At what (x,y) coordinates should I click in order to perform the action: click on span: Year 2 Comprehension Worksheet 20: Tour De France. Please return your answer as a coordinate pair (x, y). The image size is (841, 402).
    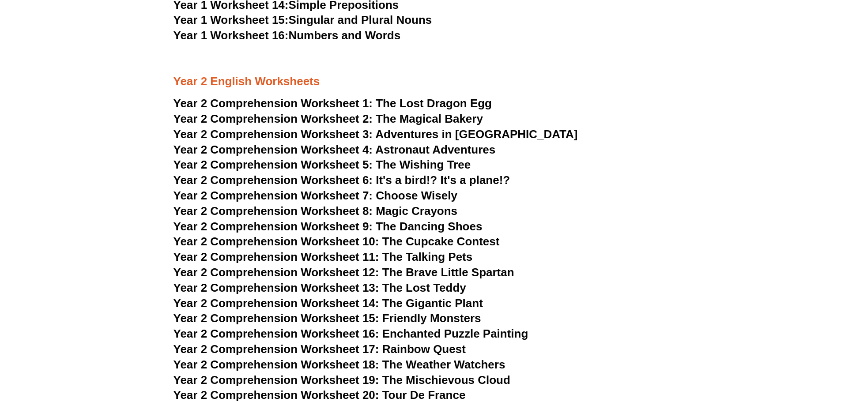
    Looking at the image, I should click on (319, 395).